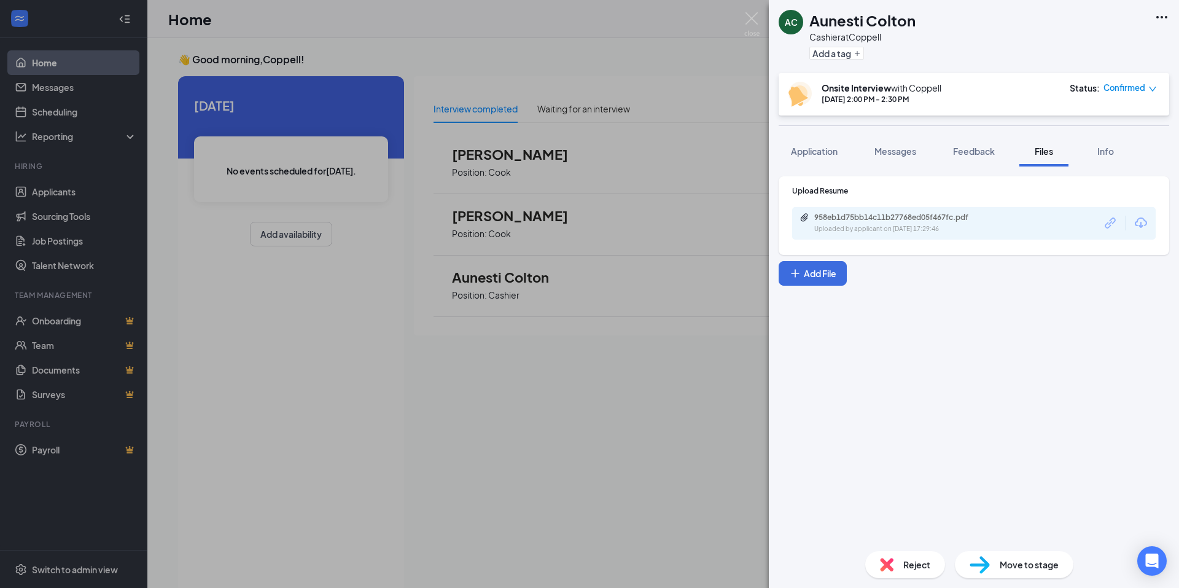  What do you see at coordinates (814, 151) in the screenshot?
I see `span: Application` at bounding box center [814, 151].